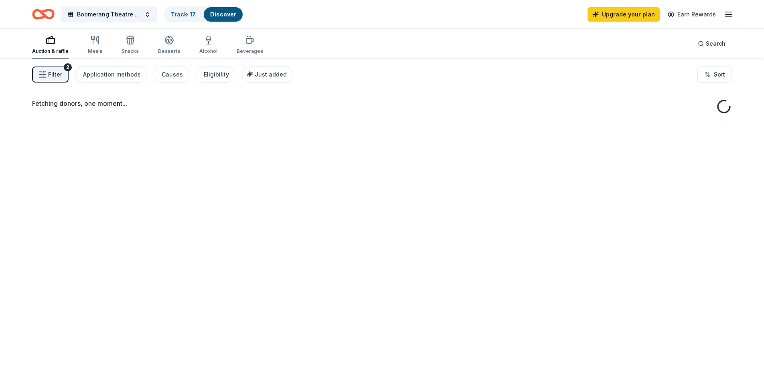 Image resolution: width=764 pixels, height=365 pixels. Describe the element at coordinates (719, 75) in the screenshot. I see `span: Sort` at that location.